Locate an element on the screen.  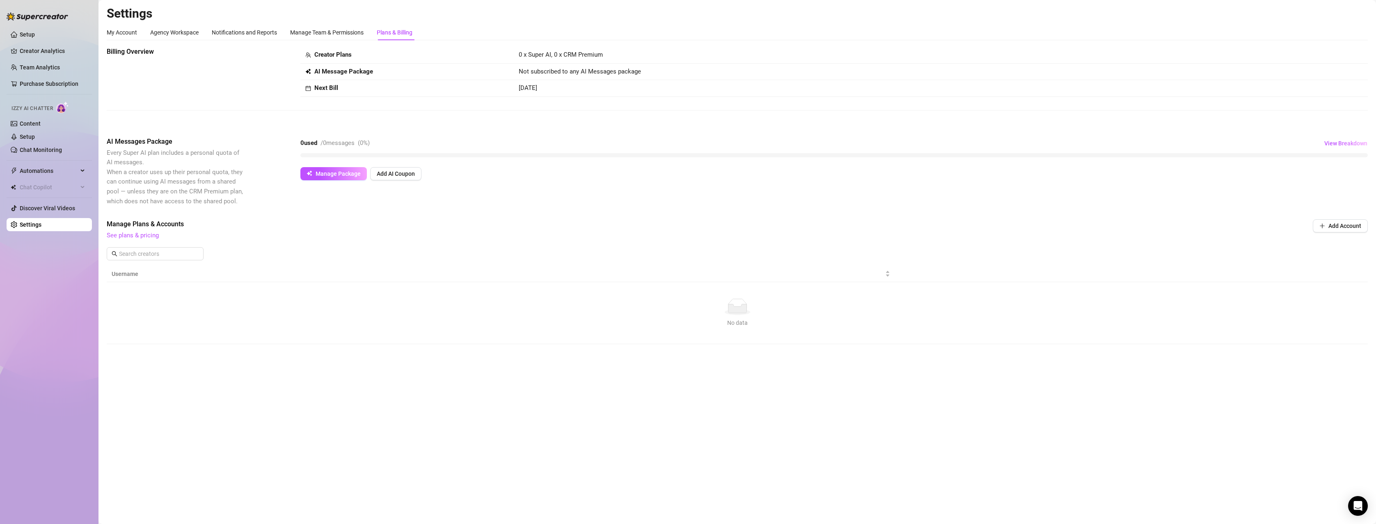
button: Add AI Coupon is located at coordinates (395, 174).